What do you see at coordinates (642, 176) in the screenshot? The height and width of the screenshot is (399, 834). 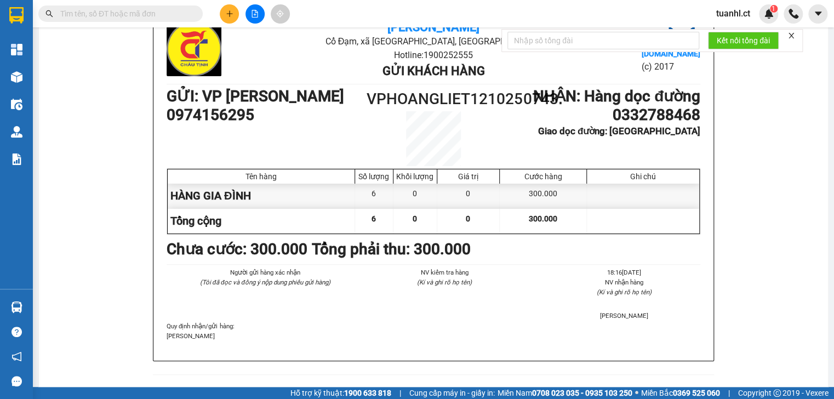 I see `div: Ghi chú` at bounding box center [642, 176].